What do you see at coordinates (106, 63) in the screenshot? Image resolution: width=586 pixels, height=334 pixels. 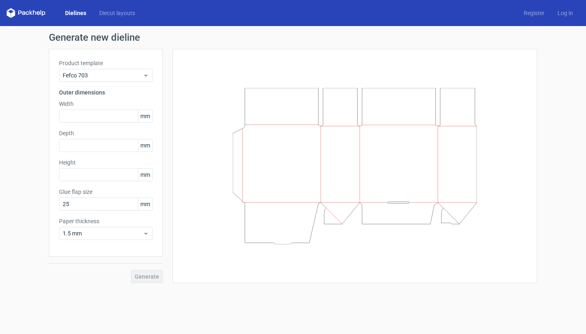 I see `label: Product template` at bounding box center [106, 63].